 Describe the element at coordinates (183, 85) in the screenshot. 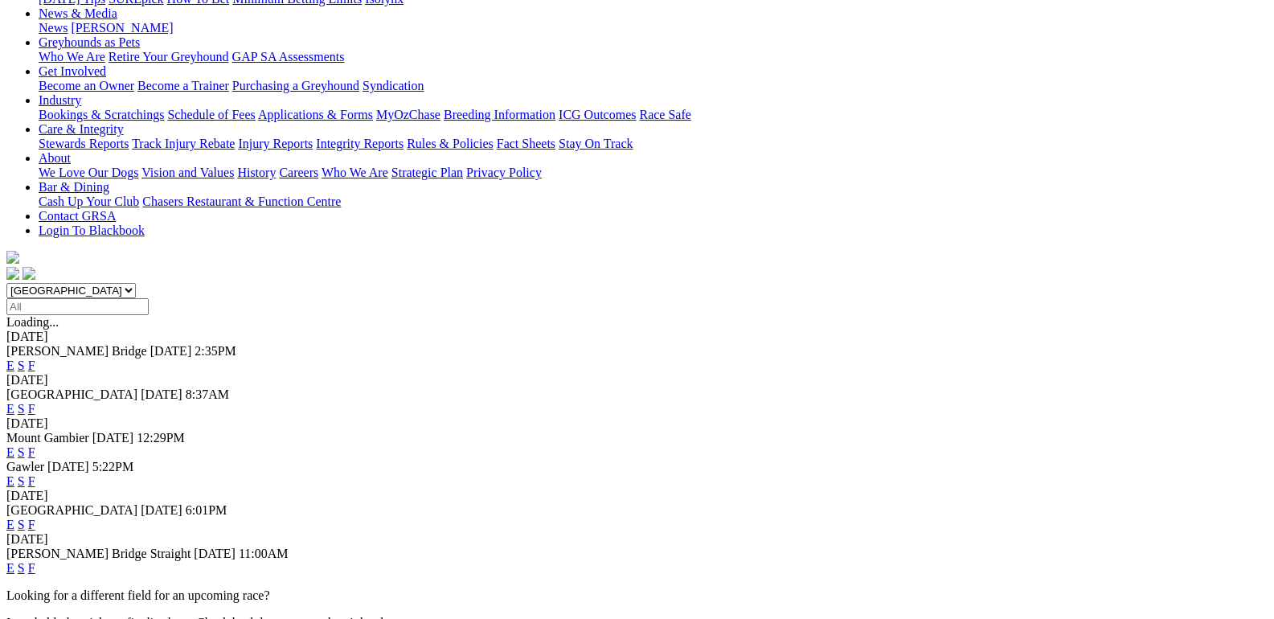

I see `a: Become a Trainer` at that location.